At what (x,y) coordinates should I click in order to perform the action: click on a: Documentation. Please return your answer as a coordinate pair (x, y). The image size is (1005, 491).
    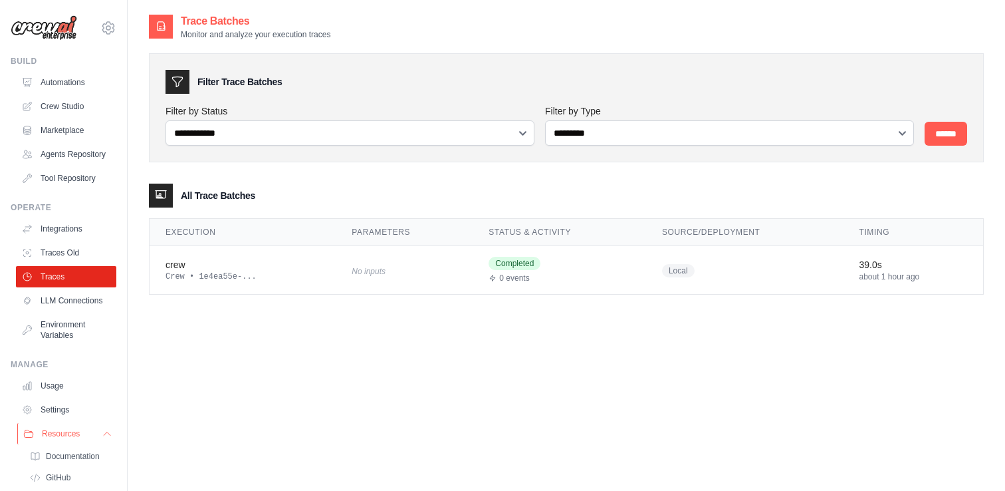
    Looking at the image, I should click on (70, 456).